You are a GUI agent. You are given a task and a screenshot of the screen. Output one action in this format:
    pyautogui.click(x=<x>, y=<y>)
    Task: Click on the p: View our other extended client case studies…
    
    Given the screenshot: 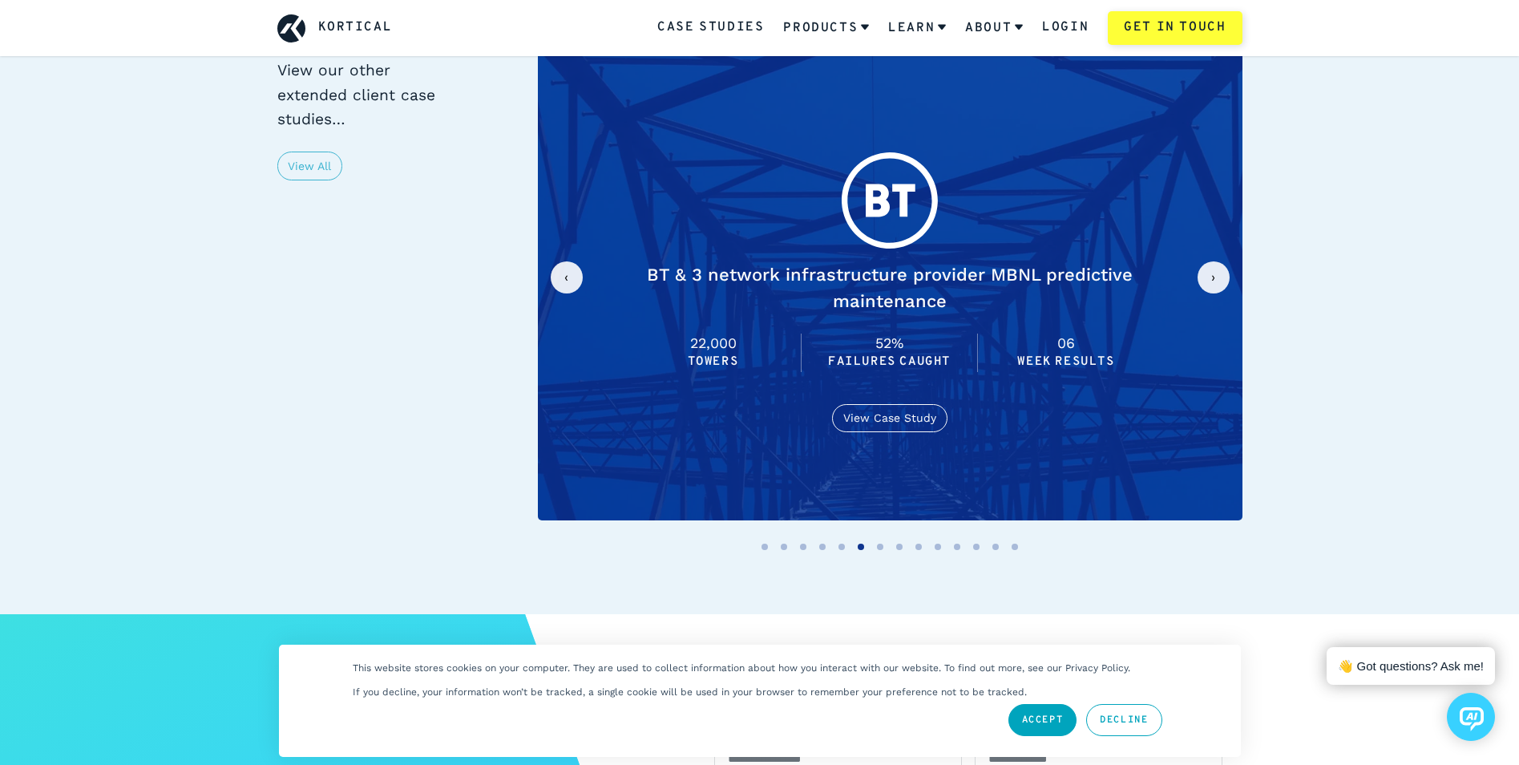 What is the action you would take?
    pyautogui.click(x=369, y=95)
    